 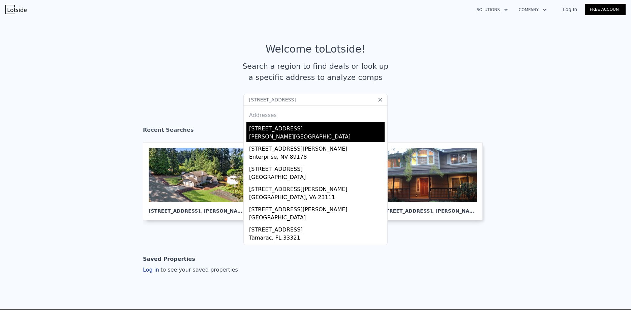 What do you see at coordinates (532, 10) in the screenshot?
I see `button: Company` at bounding box center [532, 10].